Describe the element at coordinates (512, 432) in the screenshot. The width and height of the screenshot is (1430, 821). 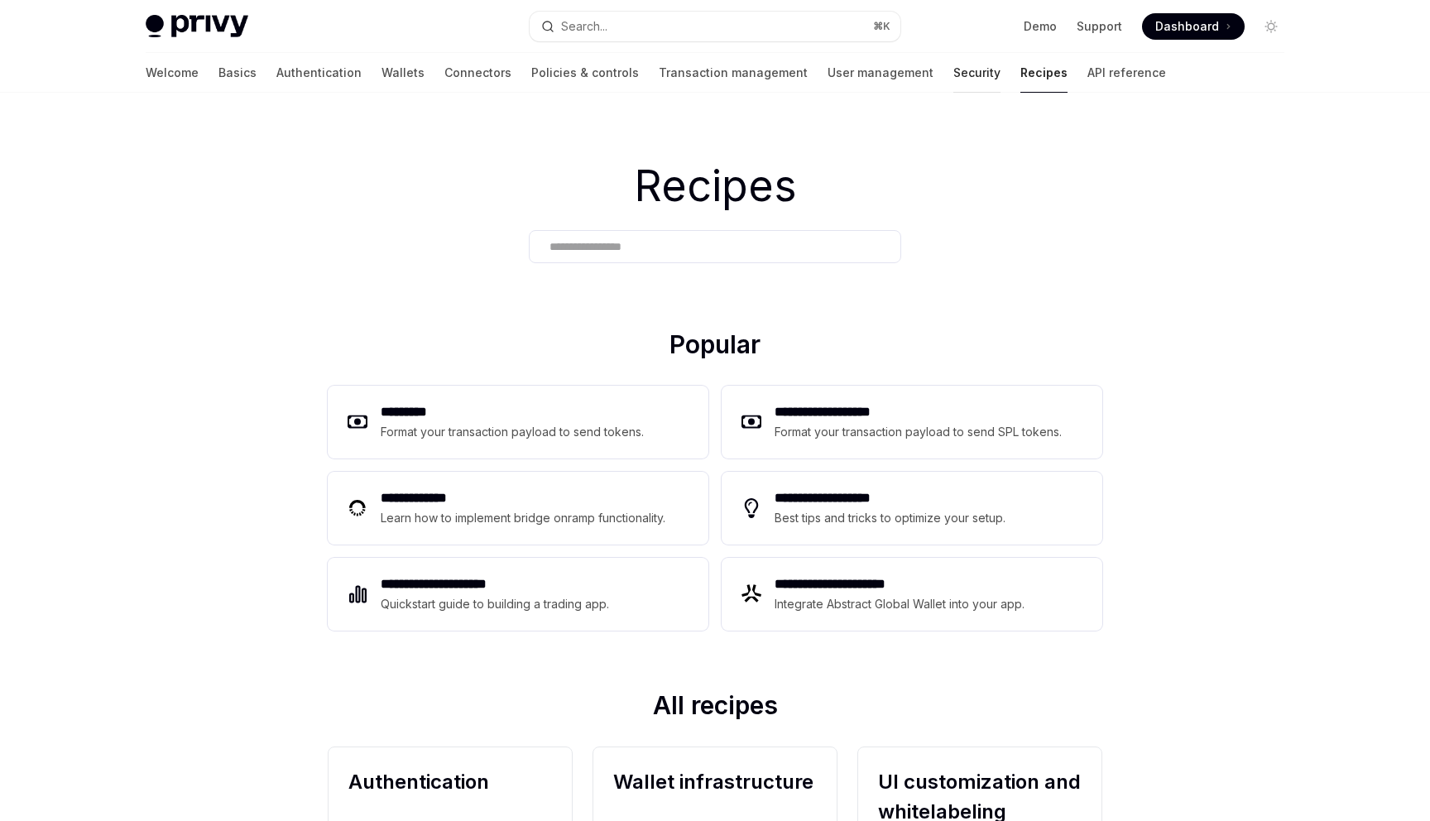
I see `div: Format your transaction payload to send tokens.` at that location.